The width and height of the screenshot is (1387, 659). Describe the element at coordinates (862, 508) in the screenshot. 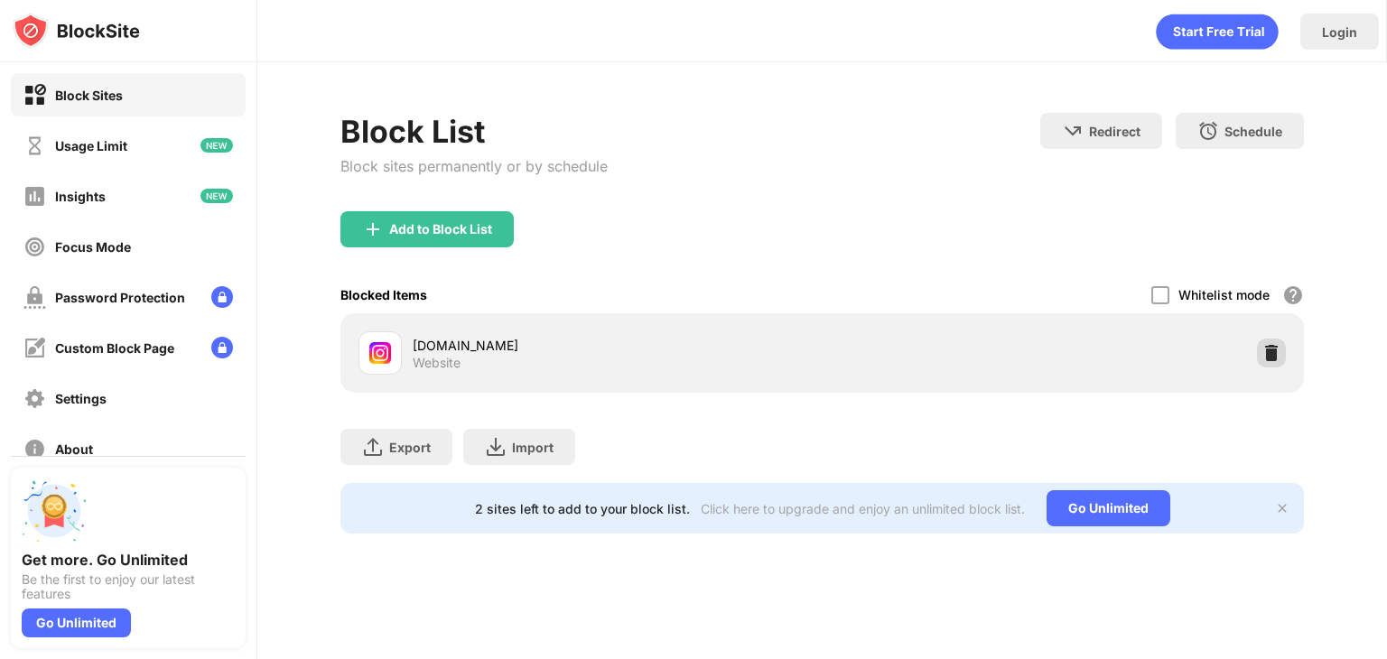

I see `div: Click here to upgrade and enjoy an unlimited block list.` at that location.